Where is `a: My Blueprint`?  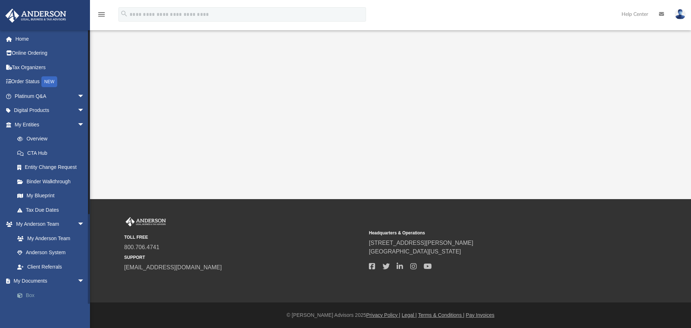 a: My Blueprint is located at coordinates (51, 196).